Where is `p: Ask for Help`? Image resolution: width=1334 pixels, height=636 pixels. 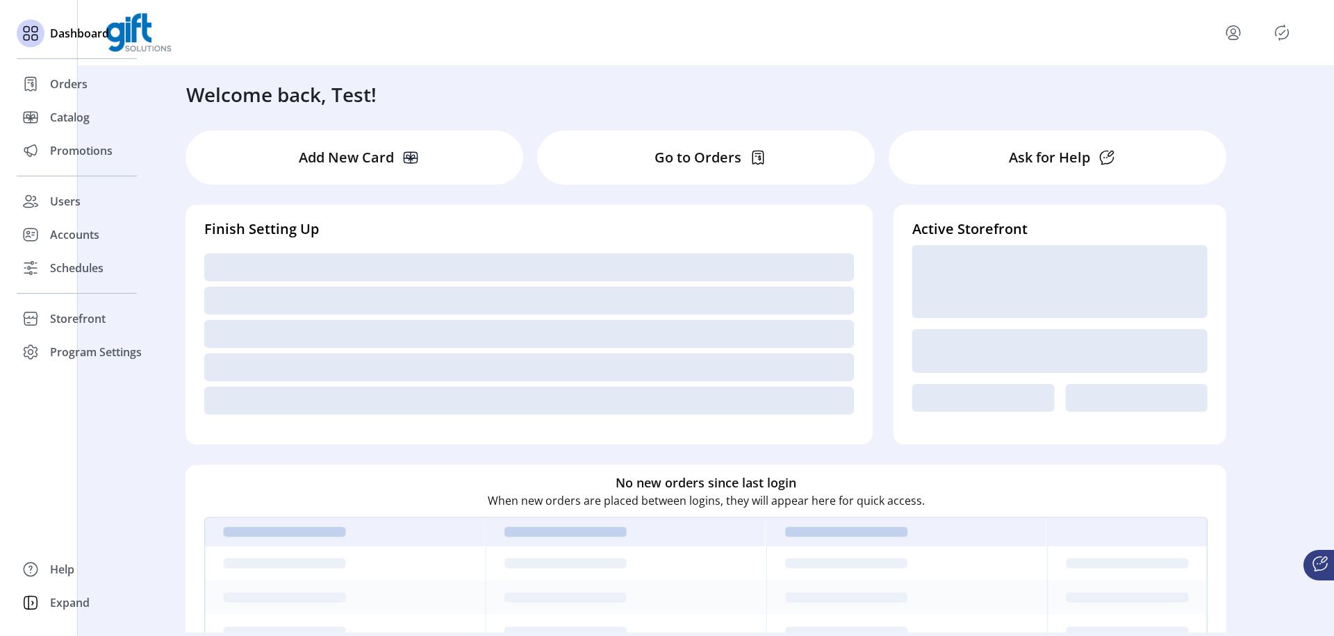
p: Ask for Help is located at coordinates (1049, 158).